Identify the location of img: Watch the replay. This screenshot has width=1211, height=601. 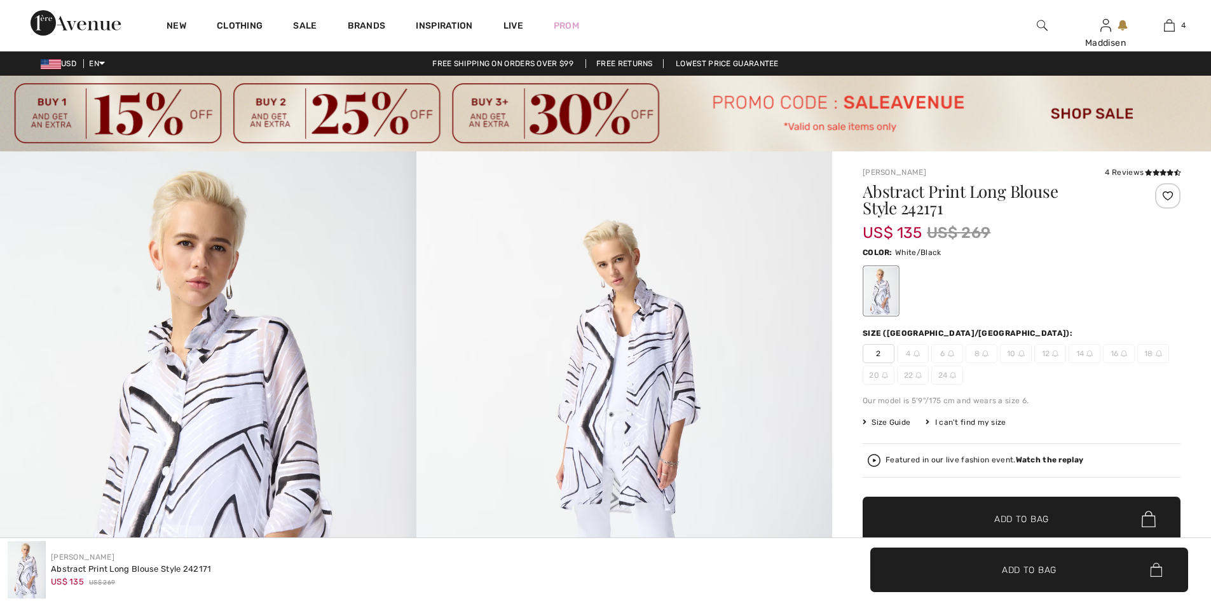
(874, 460).